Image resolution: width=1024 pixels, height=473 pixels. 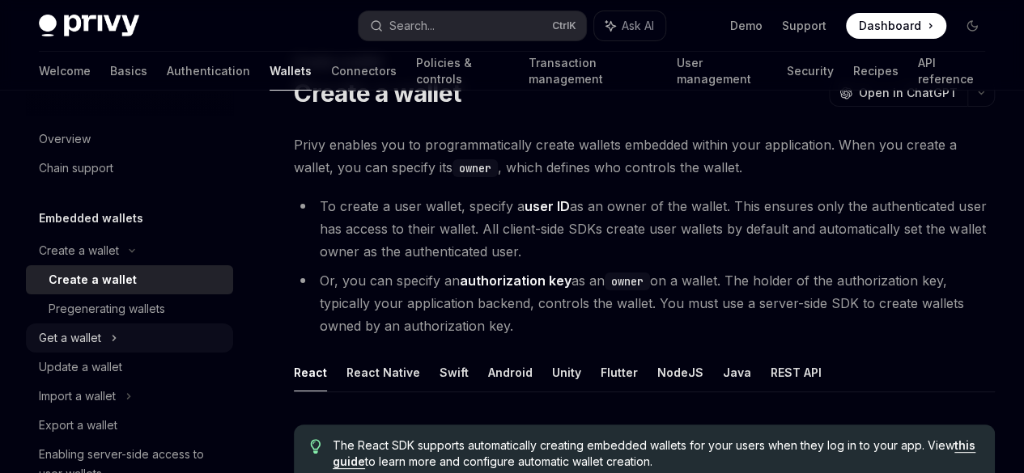 I want to click on span: Ctrl K, so click(x=564, y=26).